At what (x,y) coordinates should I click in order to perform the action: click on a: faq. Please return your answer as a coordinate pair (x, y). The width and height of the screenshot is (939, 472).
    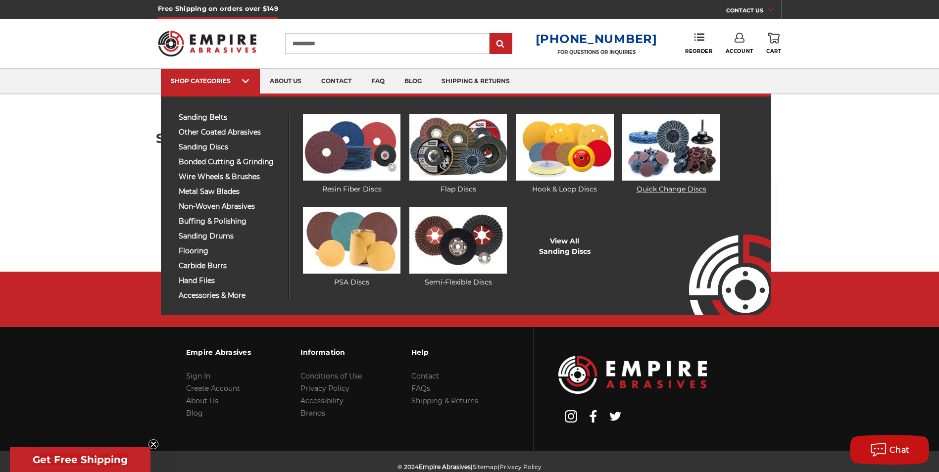
    Looking at the image, I should click on (378, 81).